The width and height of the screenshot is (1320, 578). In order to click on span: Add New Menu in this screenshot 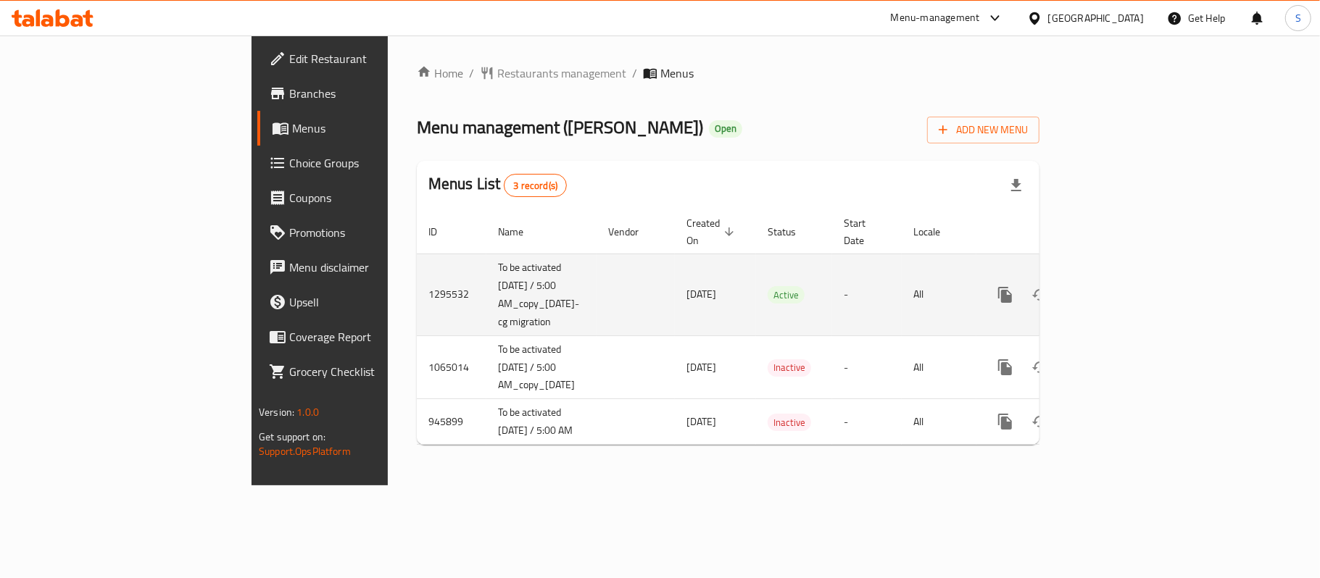, I will do `click(983, 130)`.